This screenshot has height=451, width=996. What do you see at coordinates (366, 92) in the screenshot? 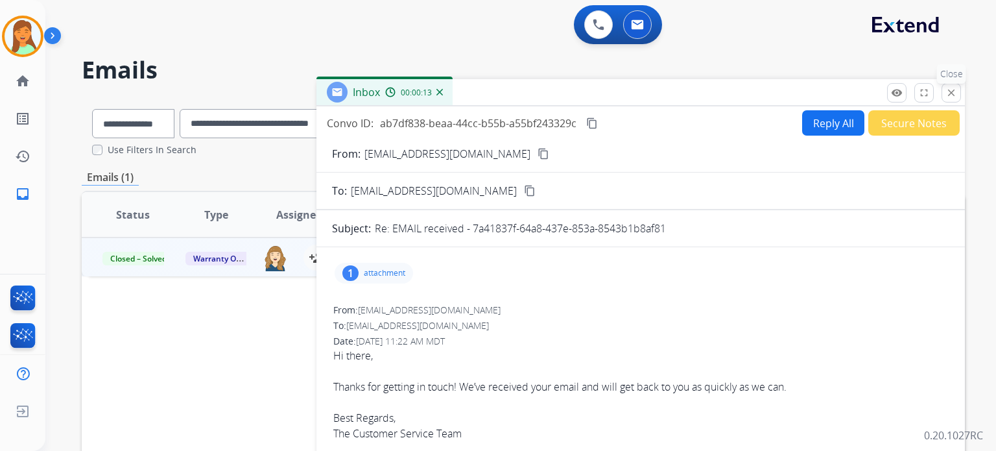
I see `span: Inbox` at bounding box center [366, 92].